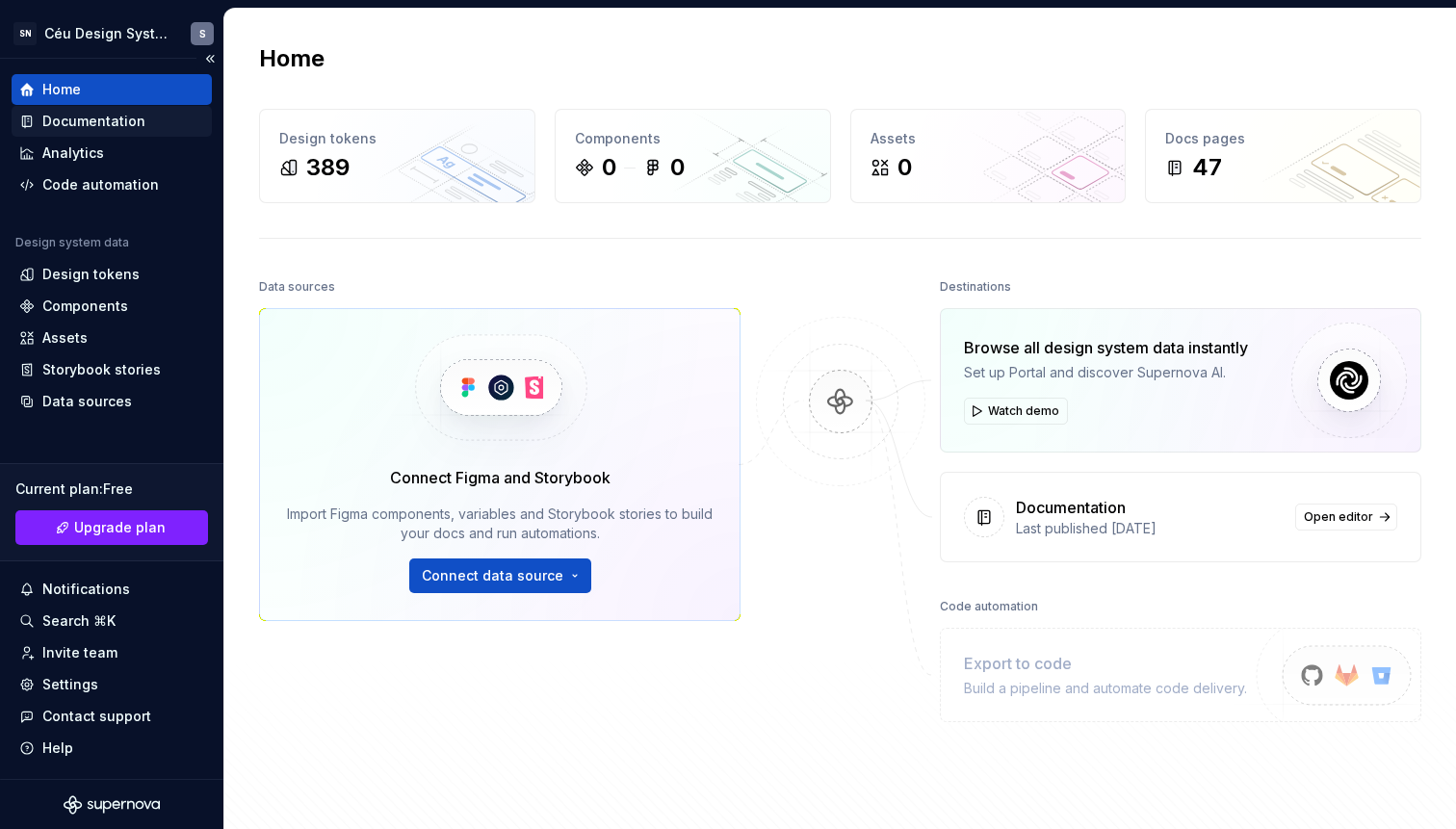  What do you see at coordinates (112, 653) in the screenshot?
I see `a: Invite team` at bounding box center [112, 653].